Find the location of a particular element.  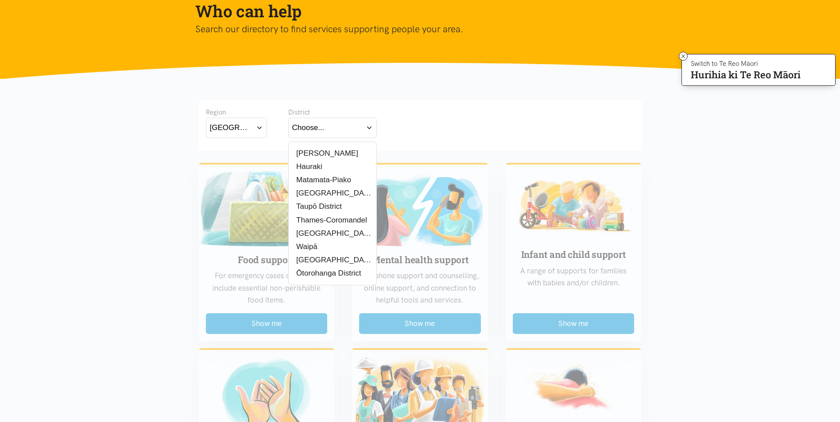

label: Matamata-Piako is located at coordinates (322, 180).